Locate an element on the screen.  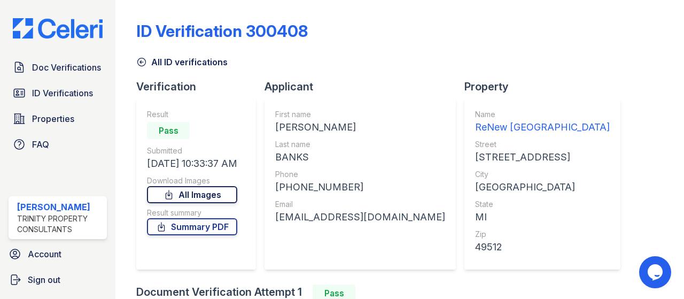
span: Sign out is located at coordinates (44, 279).